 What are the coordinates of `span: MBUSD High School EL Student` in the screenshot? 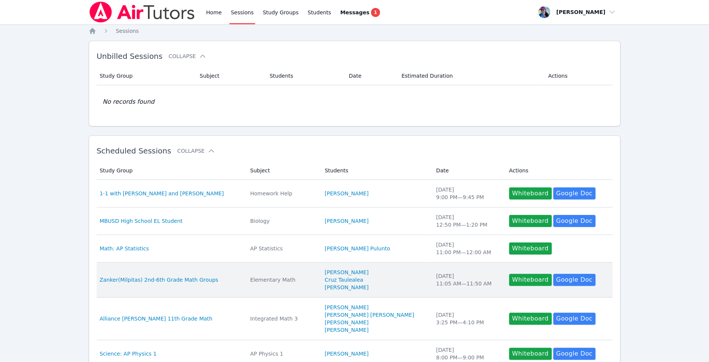 It's located at (141, 221).